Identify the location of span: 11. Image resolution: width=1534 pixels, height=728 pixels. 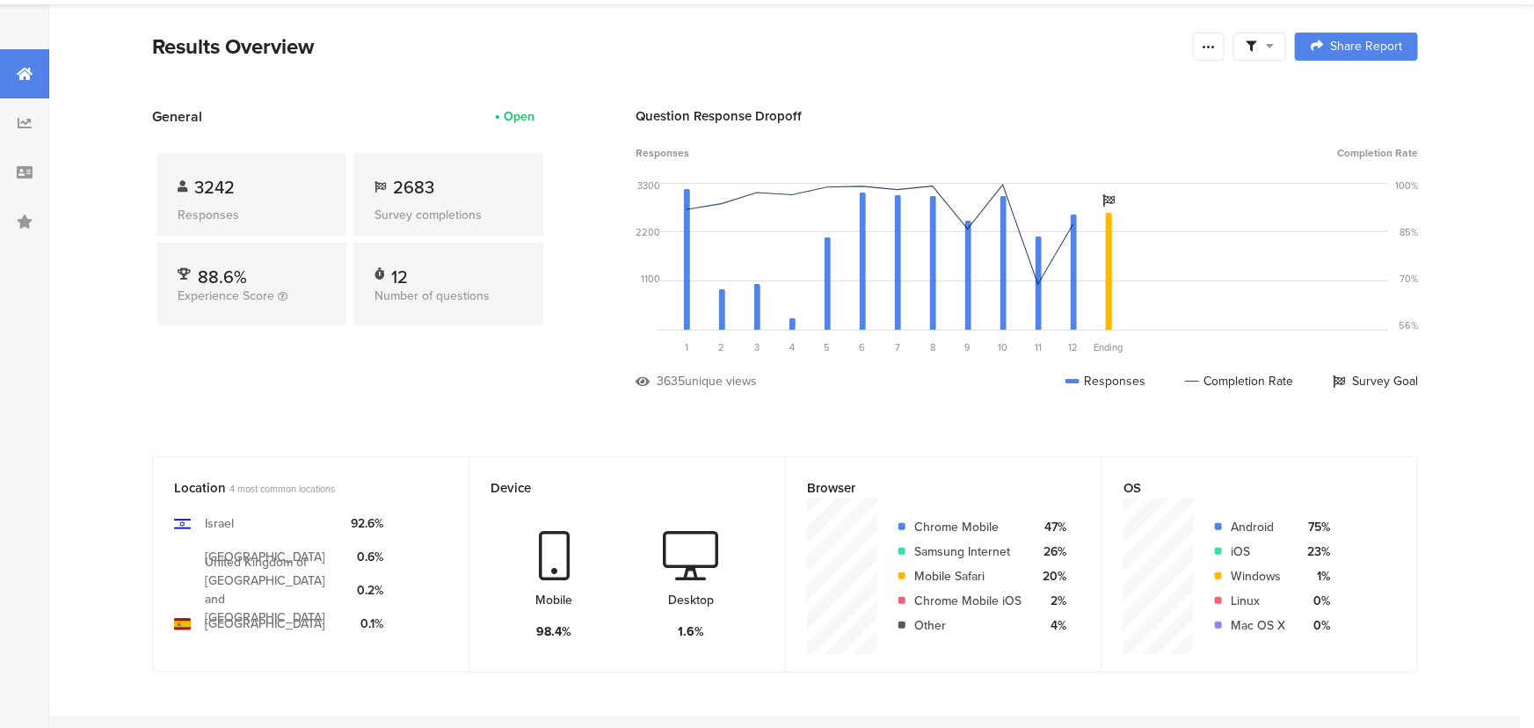
(1038, 347).